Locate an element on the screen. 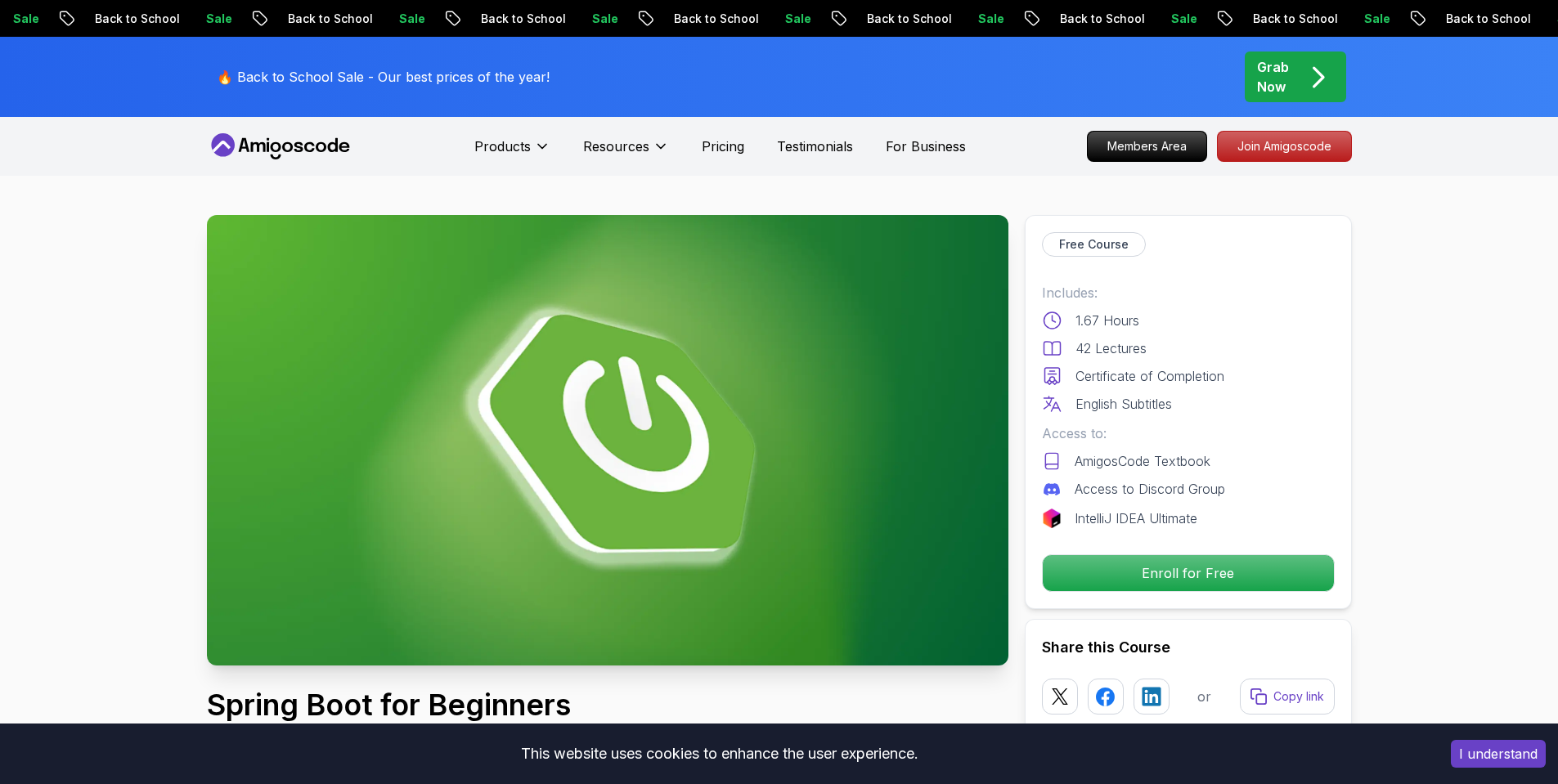 This screenshot has width=1558, height=784. p: English Subtitles is located at coordinates (1124, 404).